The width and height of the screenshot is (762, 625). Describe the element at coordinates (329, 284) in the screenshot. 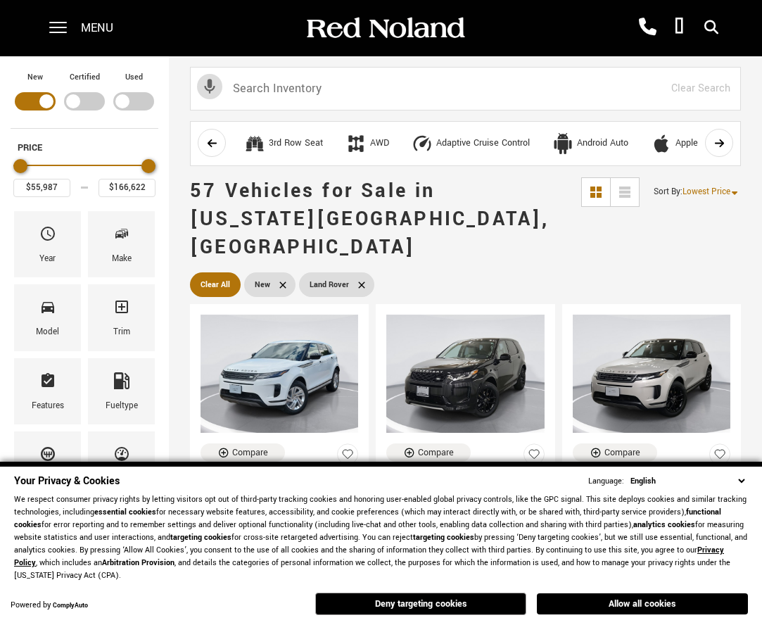

I see `span: Land Rover` at that location.